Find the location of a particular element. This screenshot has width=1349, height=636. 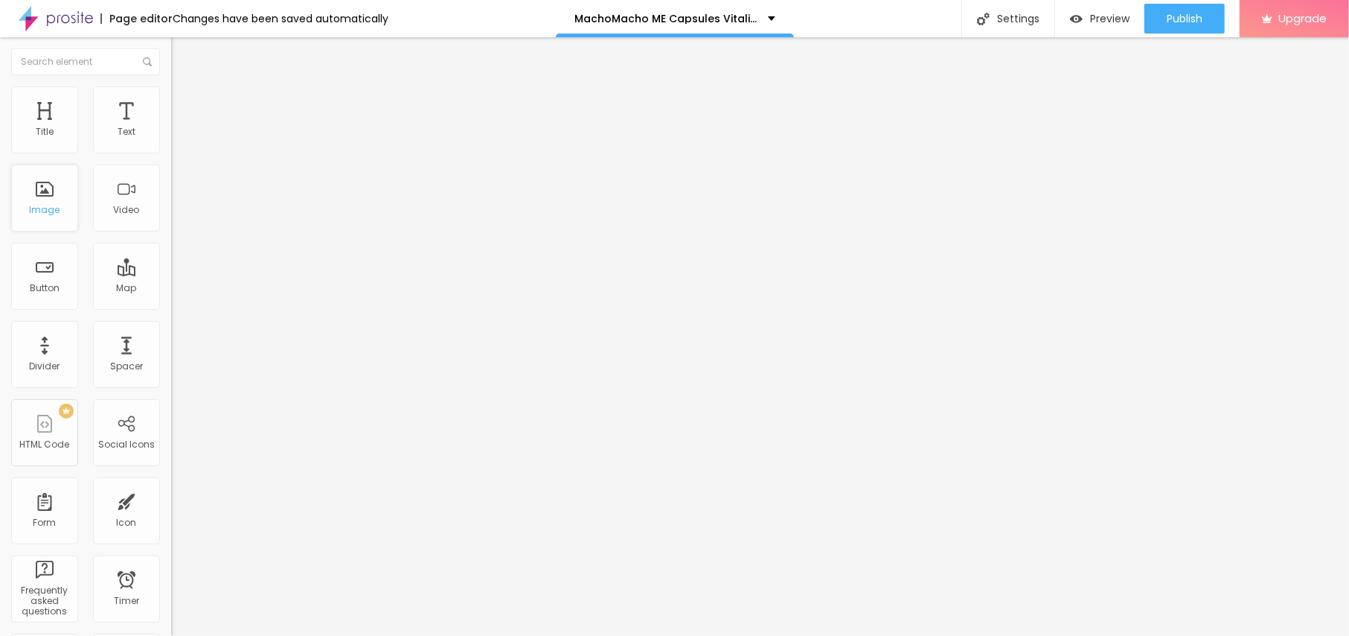

div: Text is located at coordinates (127, 132).